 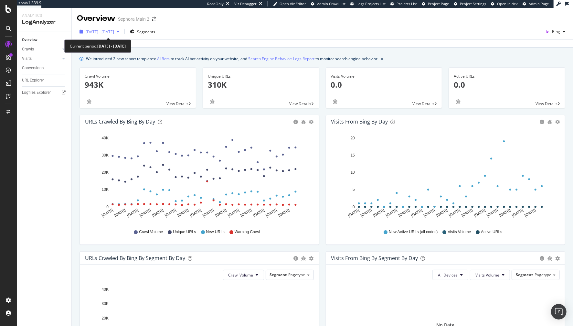 I want to click on text: 5, so click(x=354, y=190).